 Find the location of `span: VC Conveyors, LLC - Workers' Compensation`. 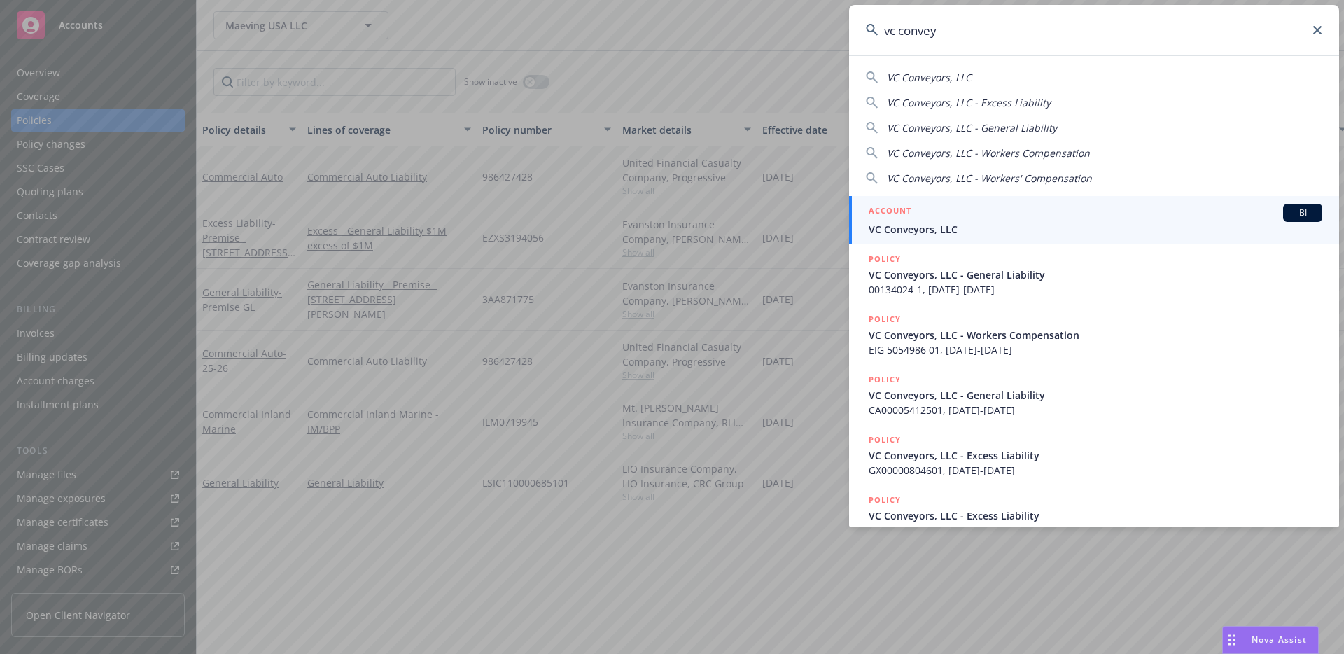

span: VC Conveyors, LLC - Workers' Compensation is located at coordinates (989, 178).